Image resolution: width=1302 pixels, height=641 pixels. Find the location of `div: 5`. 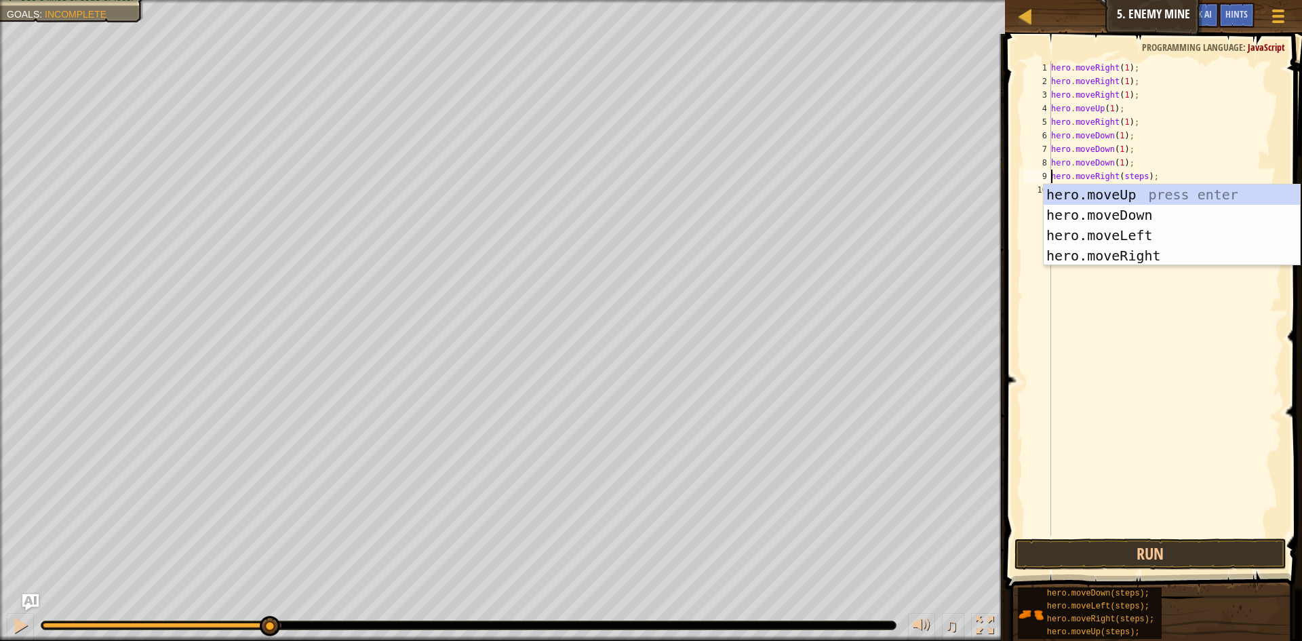

div: 5 is located at coordinates (1038, 122).